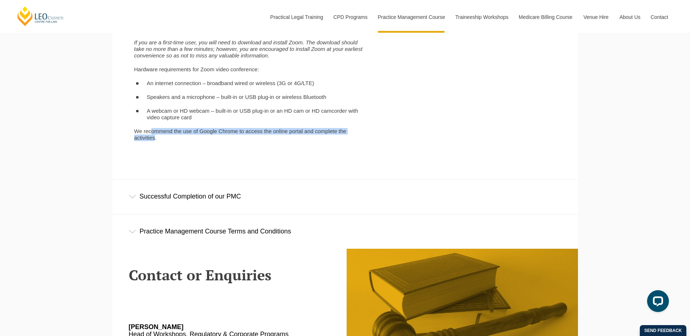 Image resolution: width=690 pixels, height=336 pixels. Describe the element at coordinates (240, 134) in the screenshot. I see `span: Google Chrome to access the online portal and complete the activities.` at that location.